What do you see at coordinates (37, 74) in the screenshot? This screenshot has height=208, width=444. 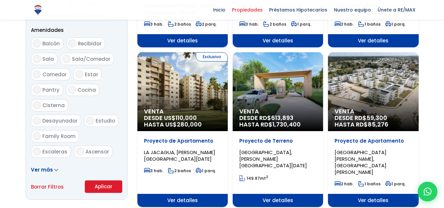 I see `input: Comedor` at bounding box center [37, 74].